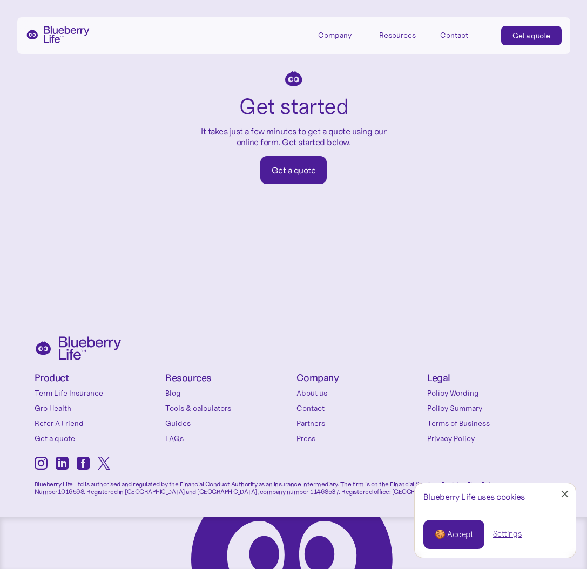  I want to click on a: Blog, so click(228, 393).